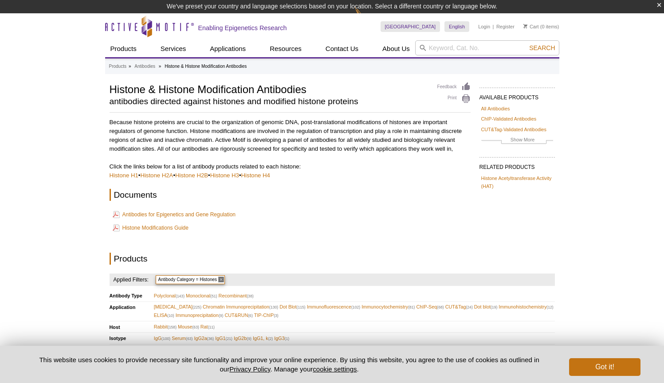 This screenshot has width=664, height=383. I want to click on span: ChIP-Seq, so click(430, 307).